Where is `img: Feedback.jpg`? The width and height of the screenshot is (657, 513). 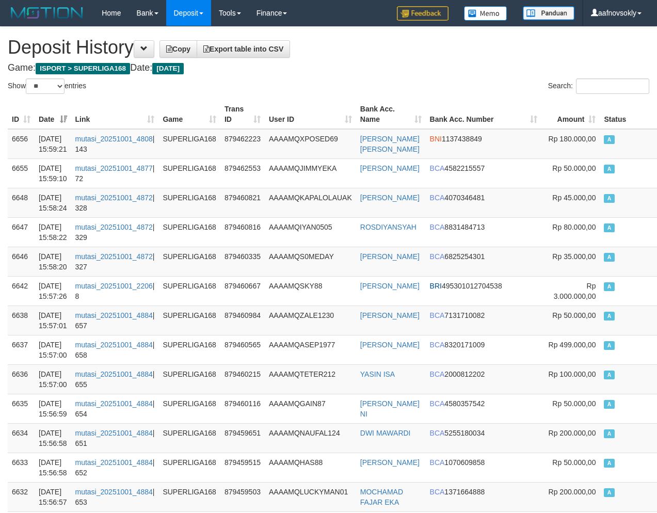
img: Feedback.jpg is located at coordinates (422, 13).